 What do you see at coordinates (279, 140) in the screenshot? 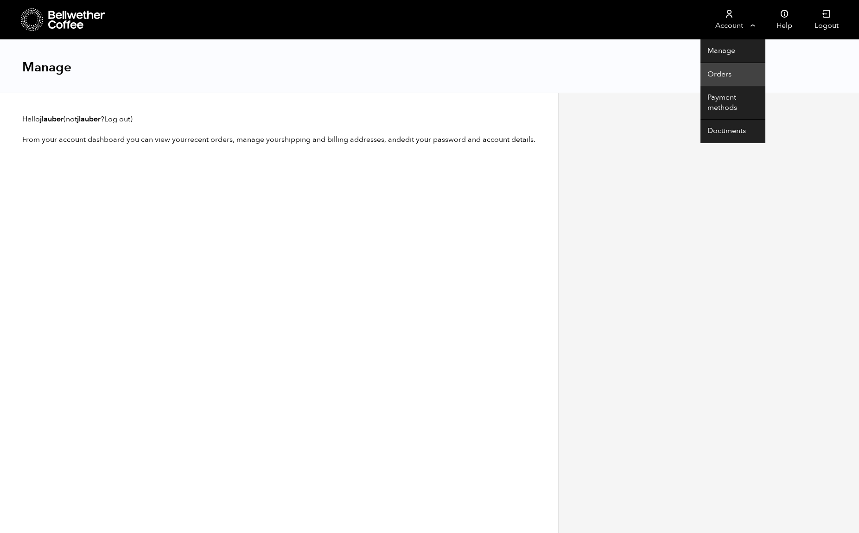
I see `p: From your account dashboard you can view your , manage your , and .` at bounding box center [279, 140].